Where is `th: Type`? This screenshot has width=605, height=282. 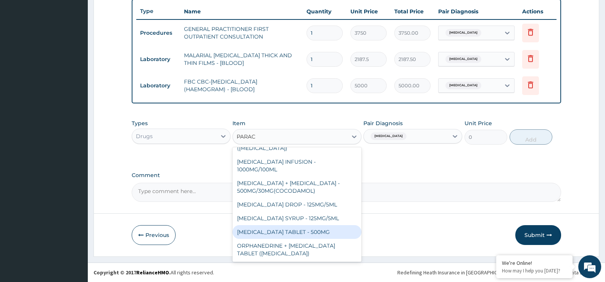
th: Type is located at coordinates (158, 11).